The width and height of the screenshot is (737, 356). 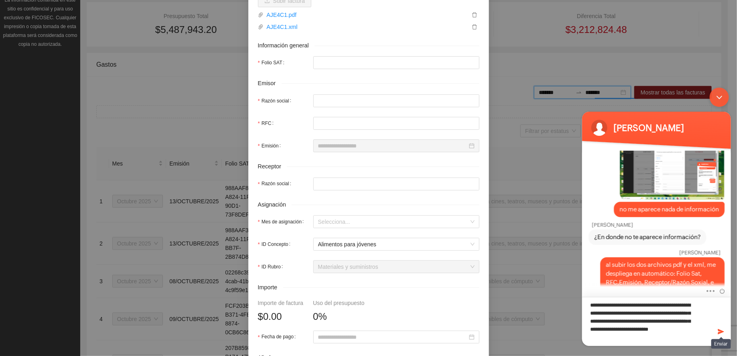 What do you see at coordinates (396, 123) in the screenshot?
I see `input: RFC:` at bounding box center [396, 123].